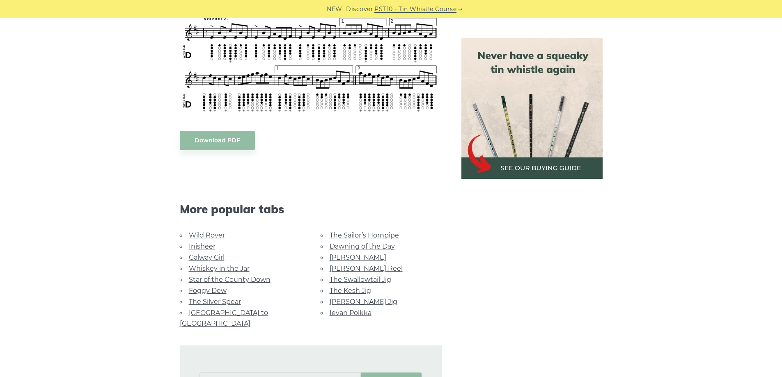 Image resolution: width=782 pixels, height=377 pixels. Describe the element at coordinates (361, 280) in the screenshot. I see `a: The Swallowtail Jig` at that location.